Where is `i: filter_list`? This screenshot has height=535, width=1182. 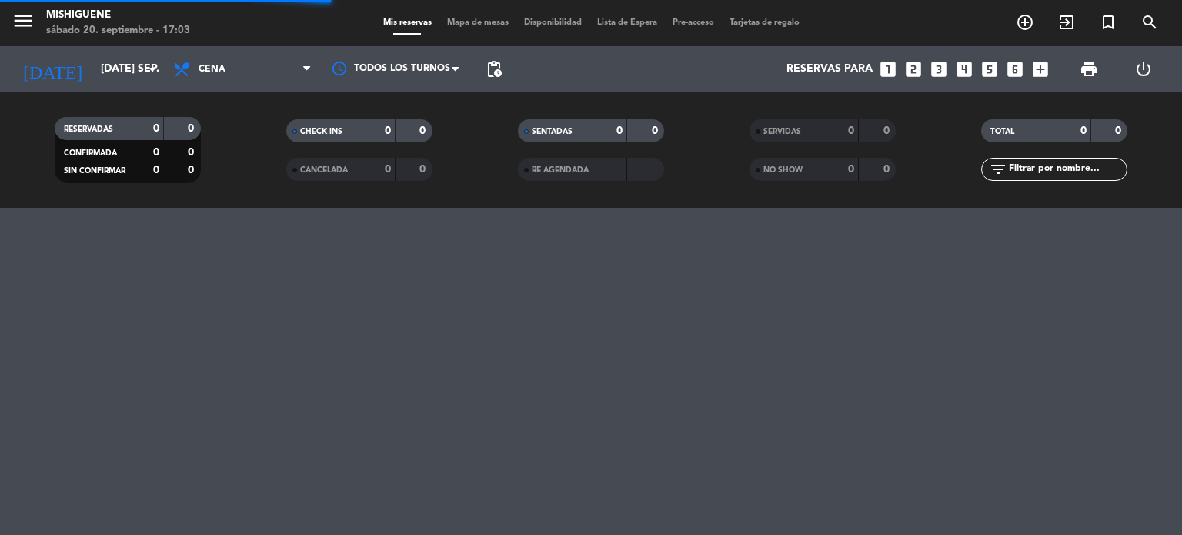
i: filter_list is located at coordinates (998, 169).